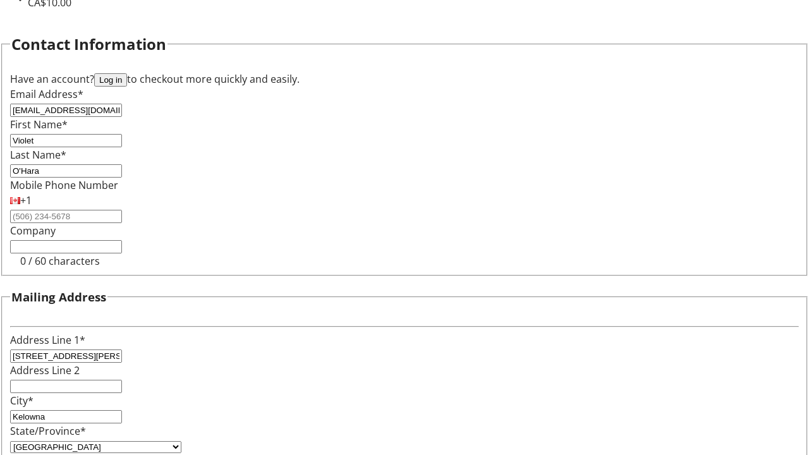  I want to click on input: City, so click(66, 417).